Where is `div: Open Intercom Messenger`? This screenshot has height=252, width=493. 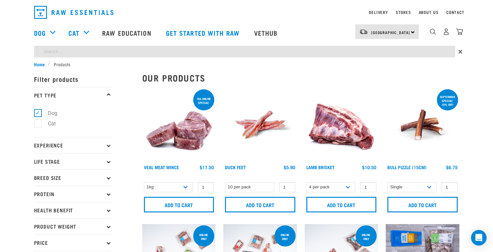
div: Open Intercom Messenger is located at coordinates (479, 237).